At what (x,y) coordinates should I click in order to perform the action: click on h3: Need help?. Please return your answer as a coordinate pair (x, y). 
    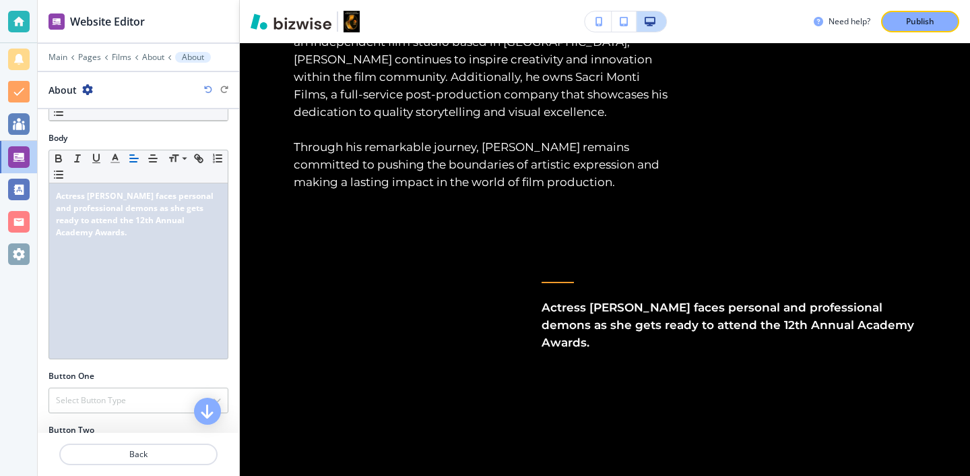
    Looking at the image, I should click on (850, 22).